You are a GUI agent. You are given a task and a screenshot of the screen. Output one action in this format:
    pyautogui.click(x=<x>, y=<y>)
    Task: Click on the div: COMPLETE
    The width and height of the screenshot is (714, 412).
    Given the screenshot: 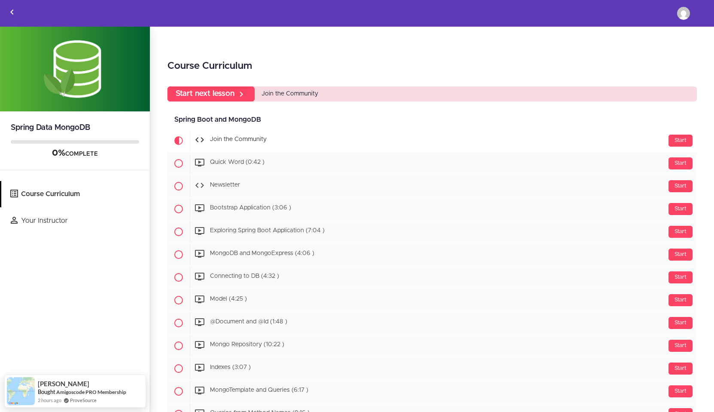 What is the action you would take?
    pyautogui.click(x=75, y=153)
    